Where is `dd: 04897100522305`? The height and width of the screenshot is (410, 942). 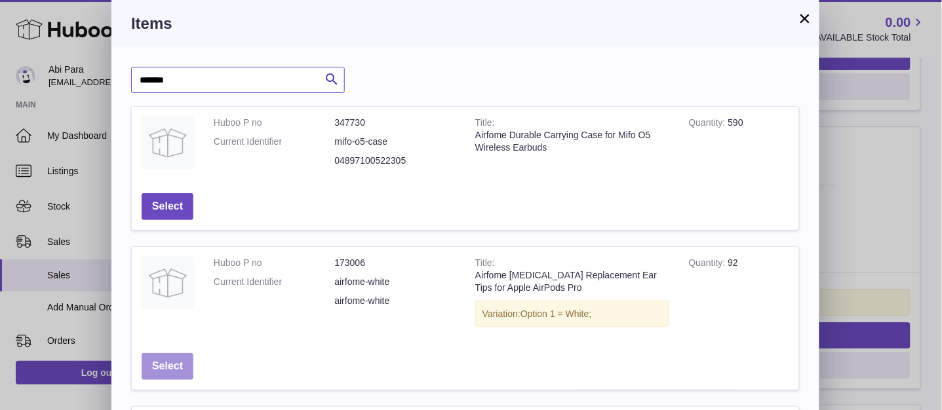
dd: 04897100522305 is located at coordinates (395, 161).